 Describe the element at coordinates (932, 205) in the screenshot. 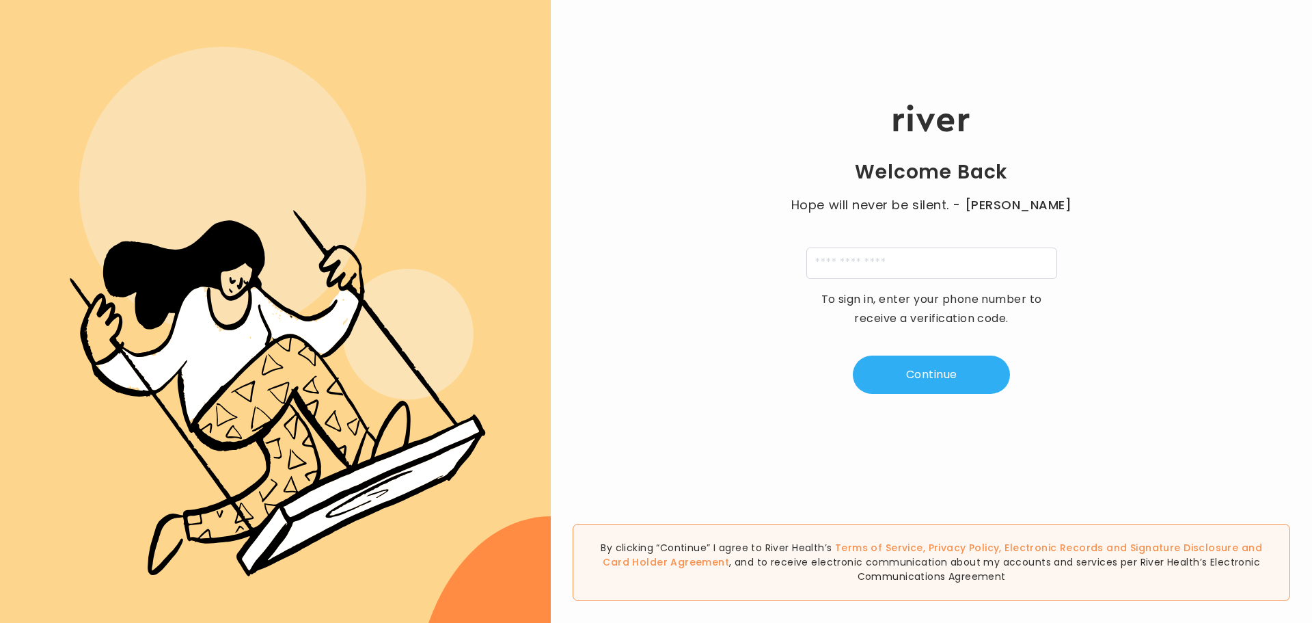

I see `p: Hope will never be silent.` at that location.